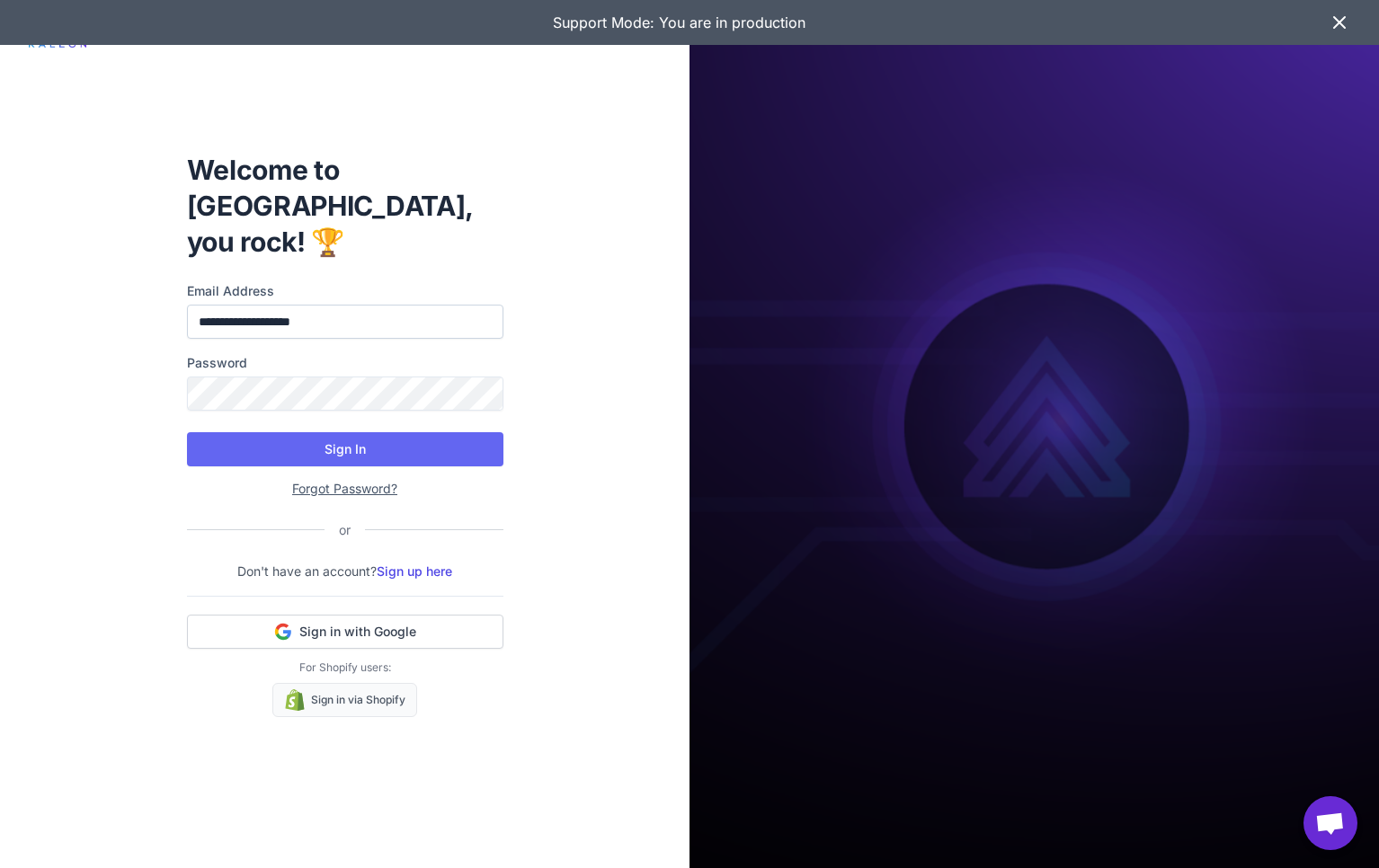 This screenshot has width=1379, height=868. What do you see at coordinates (345, 571) in the screenshot?
I see `p: Don't have an account?` at bounding box center [345, 571].